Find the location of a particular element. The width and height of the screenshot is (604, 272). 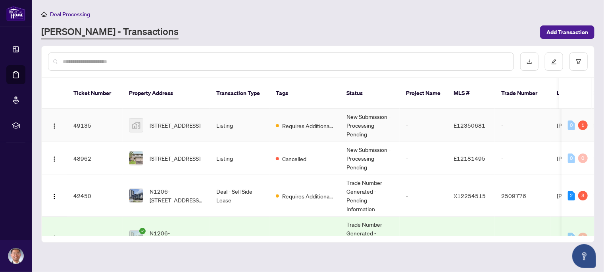

td: 48962 is located at coordinates (95, 158).